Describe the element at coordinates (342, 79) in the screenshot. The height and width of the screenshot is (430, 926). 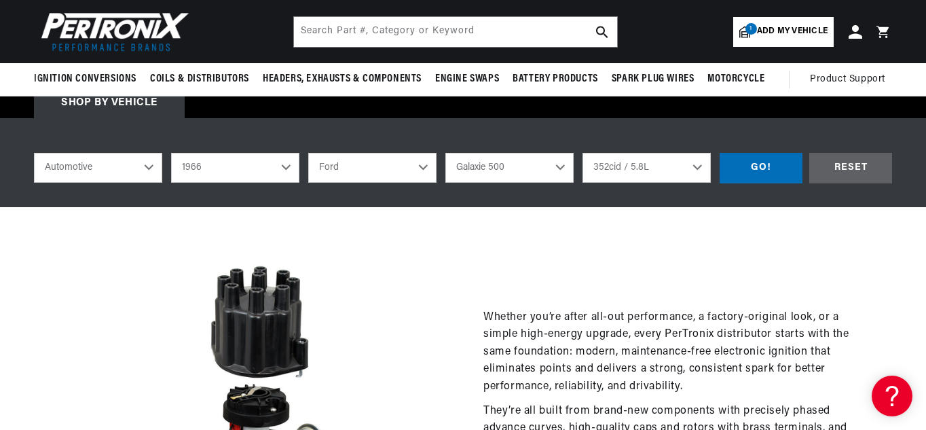
I see `span: Headers, Exhausts & Components` at that location.